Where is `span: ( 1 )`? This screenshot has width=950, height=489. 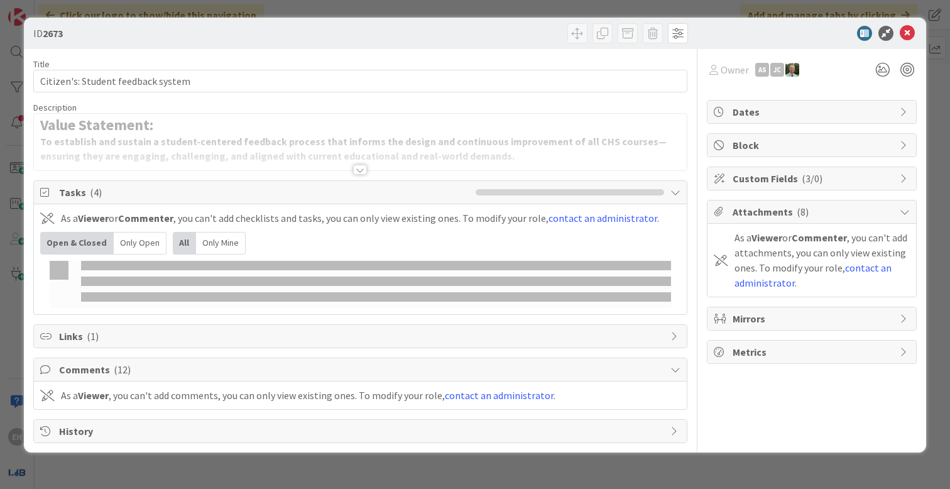
span: ( 1 ) is located at coordinates (92, 336).